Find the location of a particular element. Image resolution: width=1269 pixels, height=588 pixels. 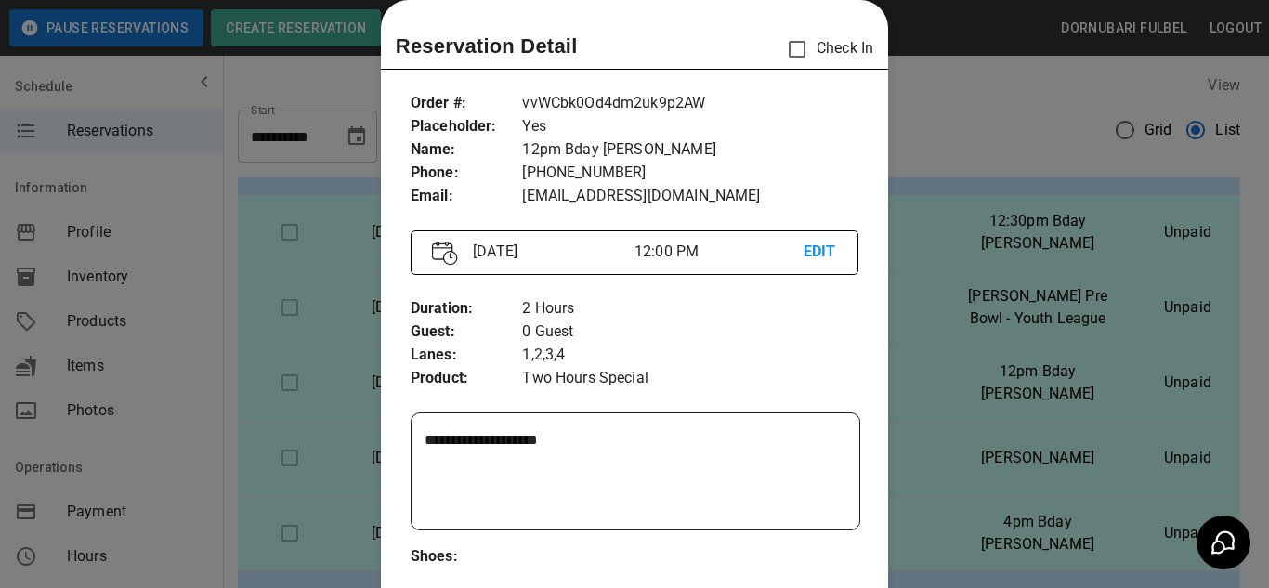

p: Yes is located at coordinates (690, 126).